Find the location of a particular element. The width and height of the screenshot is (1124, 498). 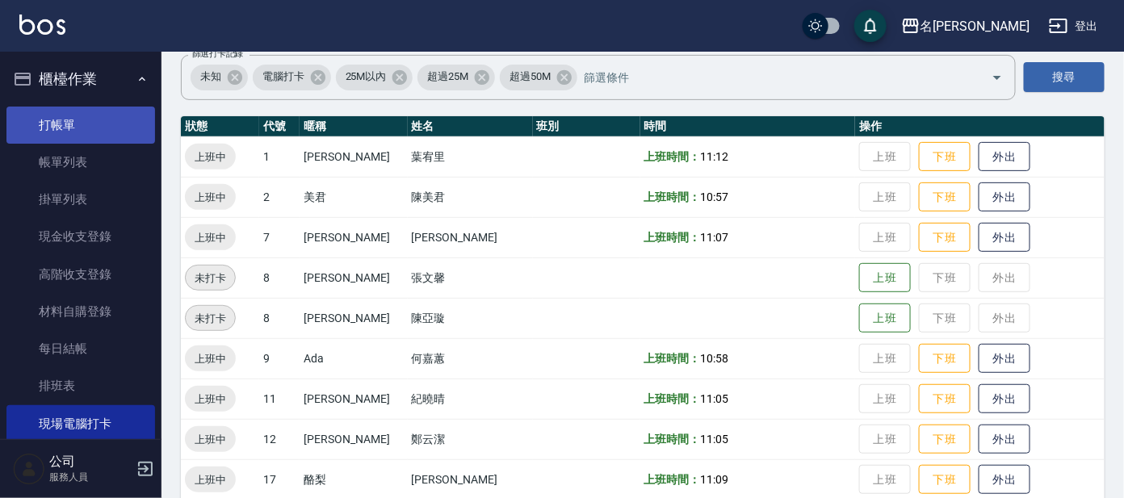

td: 陳亞璇 is located at coordinates (470, 318).